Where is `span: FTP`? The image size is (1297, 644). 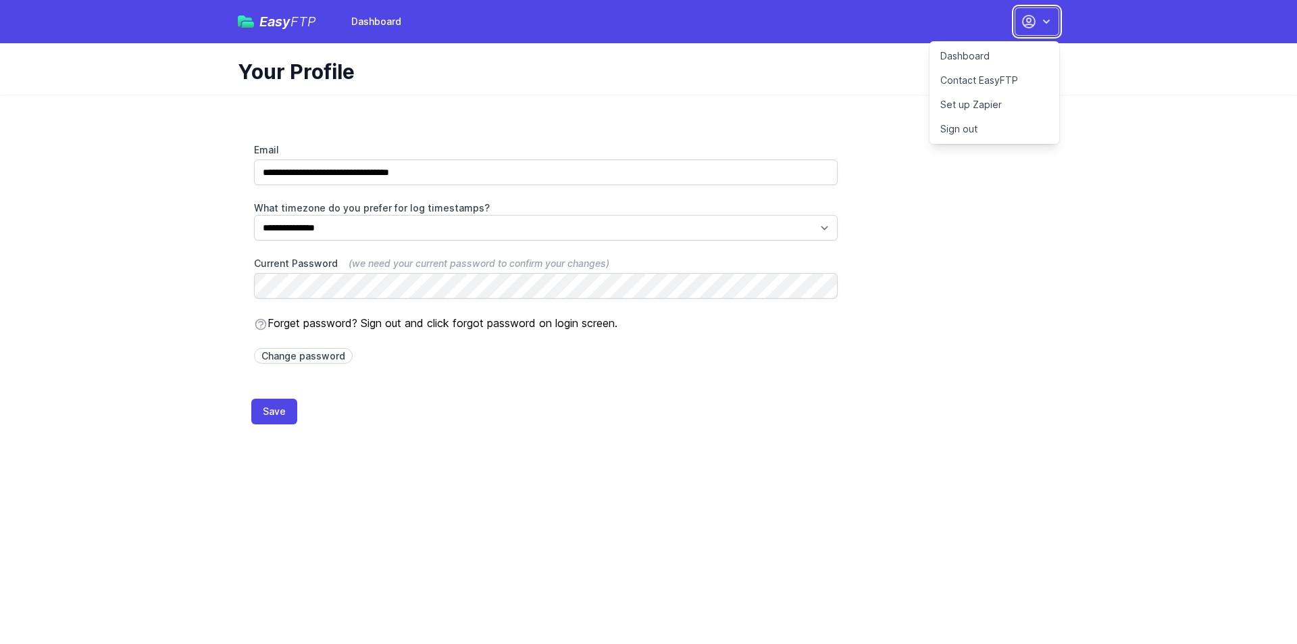 span: FTP is located at coordinates (303, 22).